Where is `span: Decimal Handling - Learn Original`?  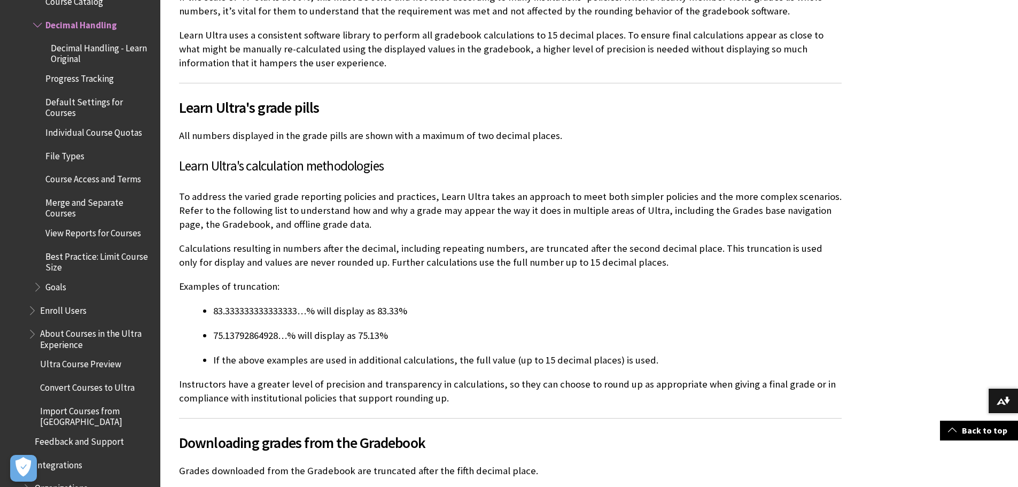 span: Decimal Handling - Learn Original is located at coordinates (102, 52).